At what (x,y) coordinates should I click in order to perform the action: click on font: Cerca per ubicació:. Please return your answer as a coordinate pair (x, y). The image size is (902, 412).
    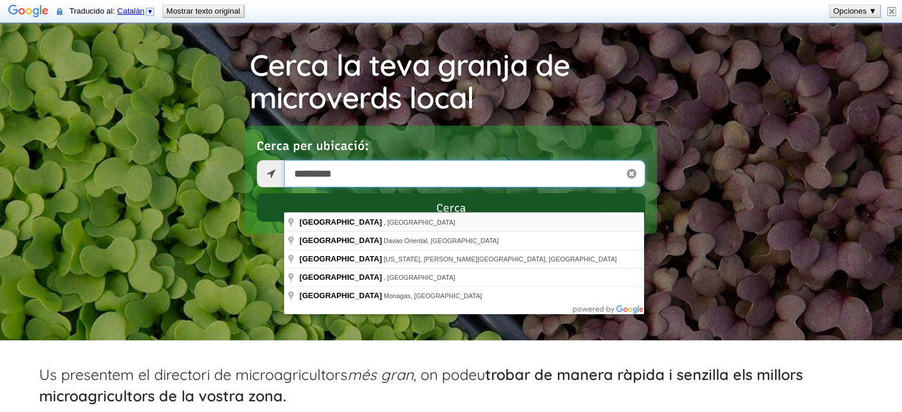
    Looking at the image, I should click on (312, 146).